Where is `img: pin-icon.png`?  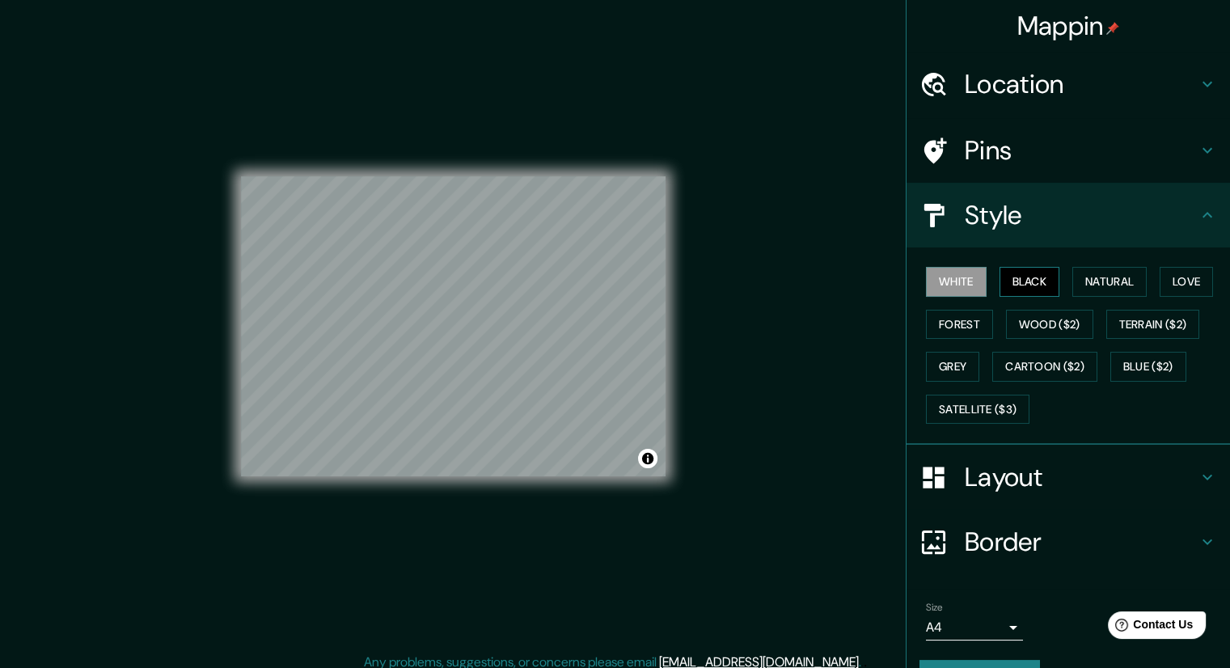
img: pin-icon.png is located at coordinates (1112, 28).